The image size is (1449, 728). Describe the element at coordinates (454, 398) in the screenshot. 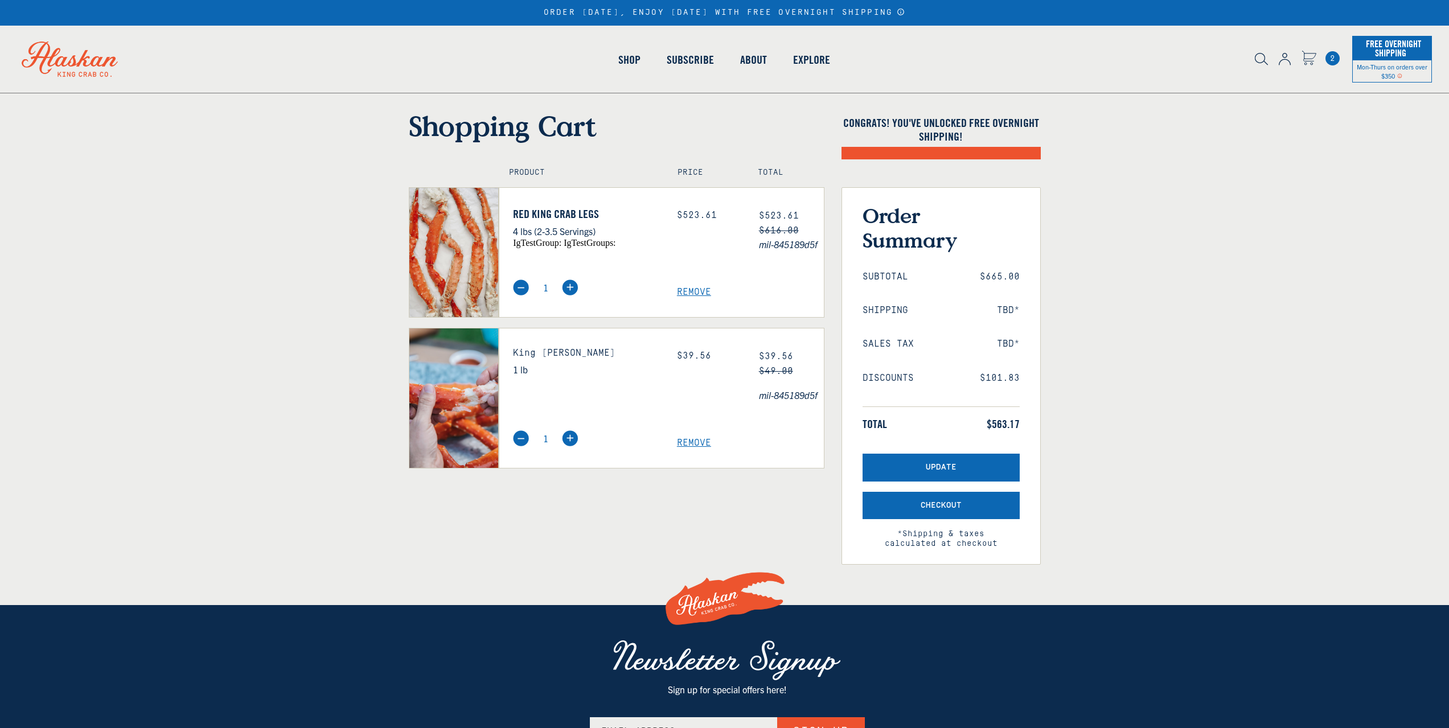

I see `img: King Crab Knuckles - 1 lb` at that location.